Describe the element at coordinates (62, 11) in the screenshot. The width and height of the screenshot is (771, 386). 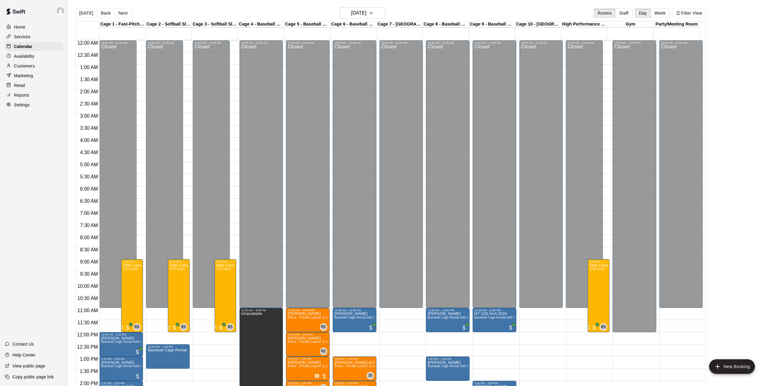
I see `div: Joe Florio` at that location.